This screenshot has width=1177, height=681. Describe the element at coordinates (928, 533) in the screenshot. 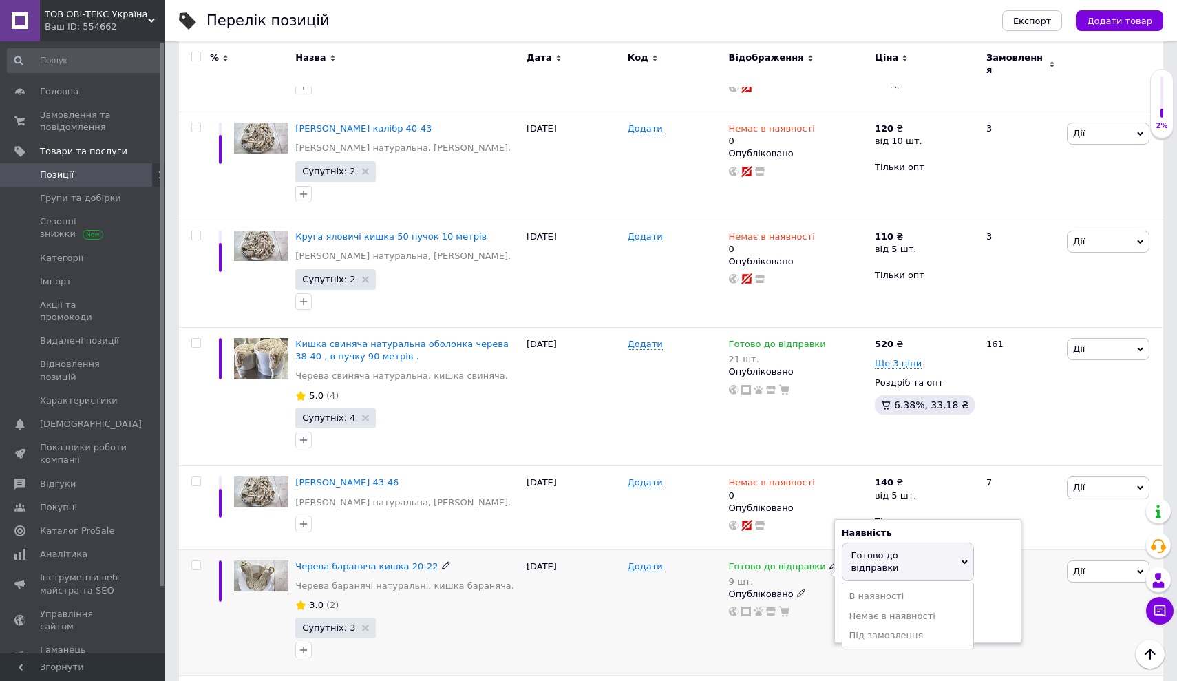

I see `div: Наявність` at that location.